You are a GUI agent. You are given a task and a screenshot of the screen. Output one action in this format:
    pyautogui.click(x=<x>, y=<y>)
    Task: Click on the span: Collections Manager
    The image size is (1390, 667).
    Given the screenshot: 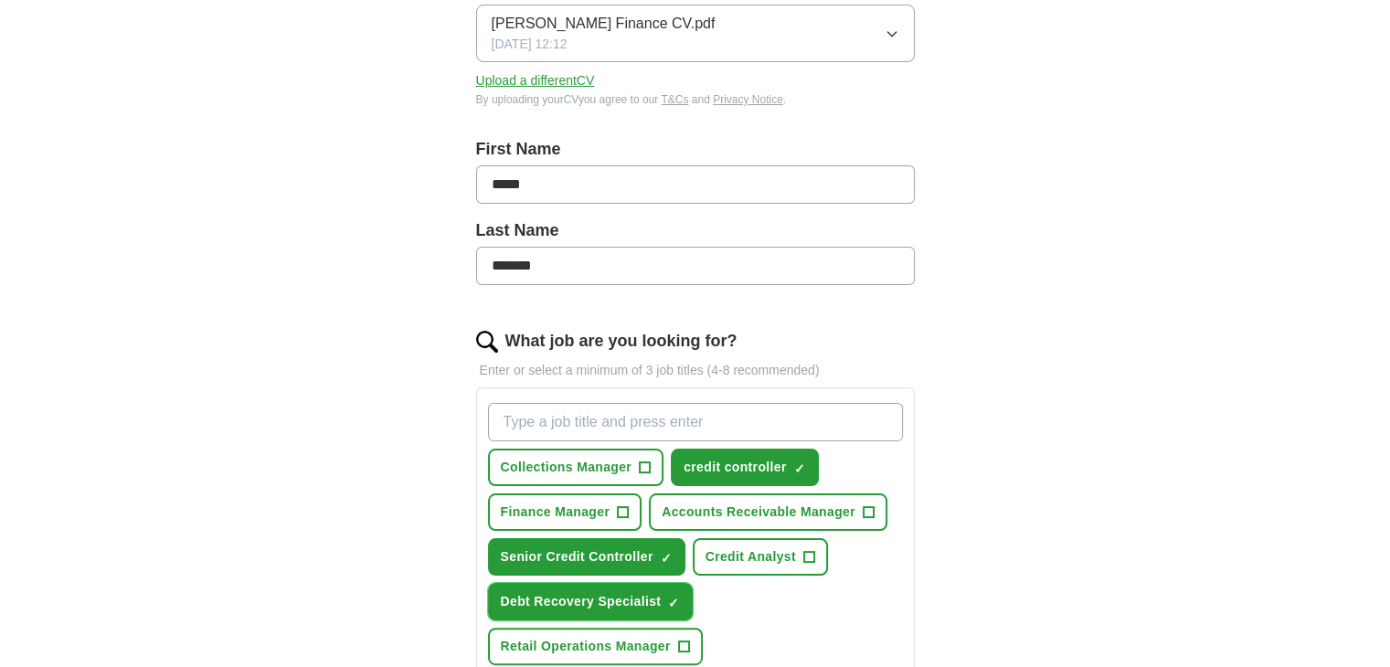 What is the action you would take?
    pyautogui.click(x=567, y=467)
    